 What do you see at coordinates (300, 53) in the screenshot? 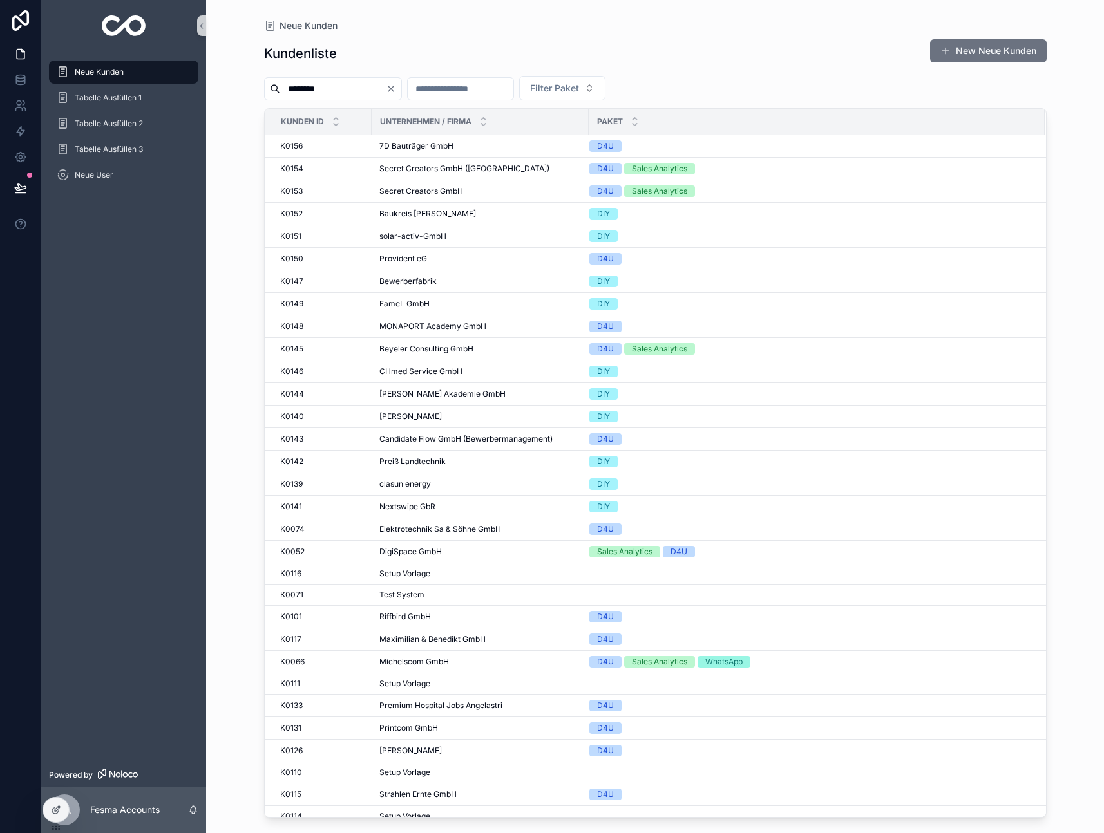
I see `h1: Kundenliste` at bounding box center [300, 53].